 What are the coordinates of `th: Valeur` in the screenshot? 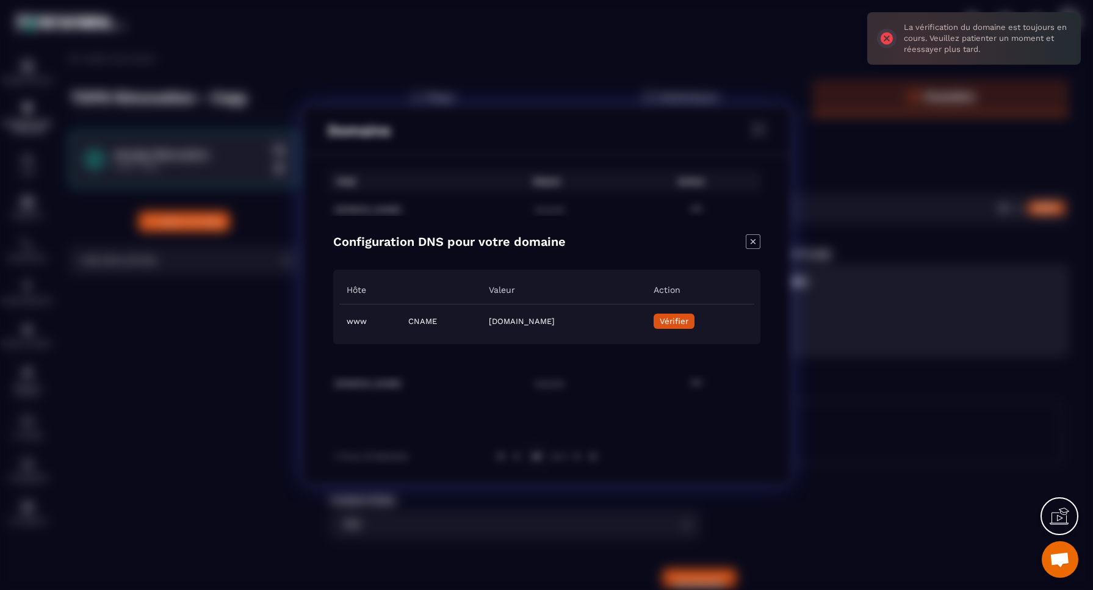 It's located at (563, 290).